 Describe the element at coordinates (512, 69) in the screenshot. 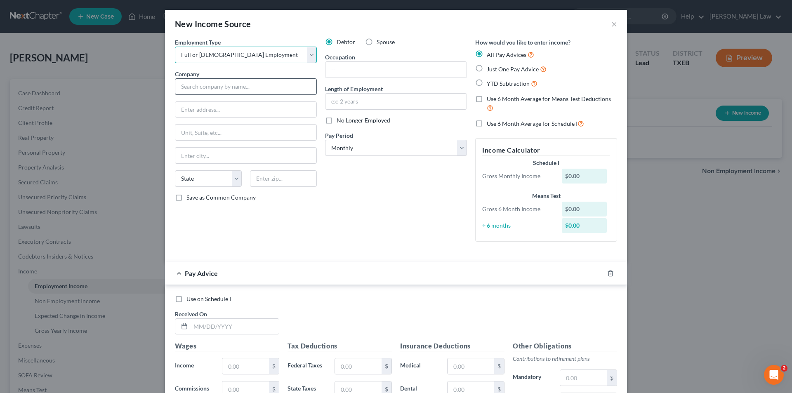

I see `span: Just One Pay Advice` at that location.